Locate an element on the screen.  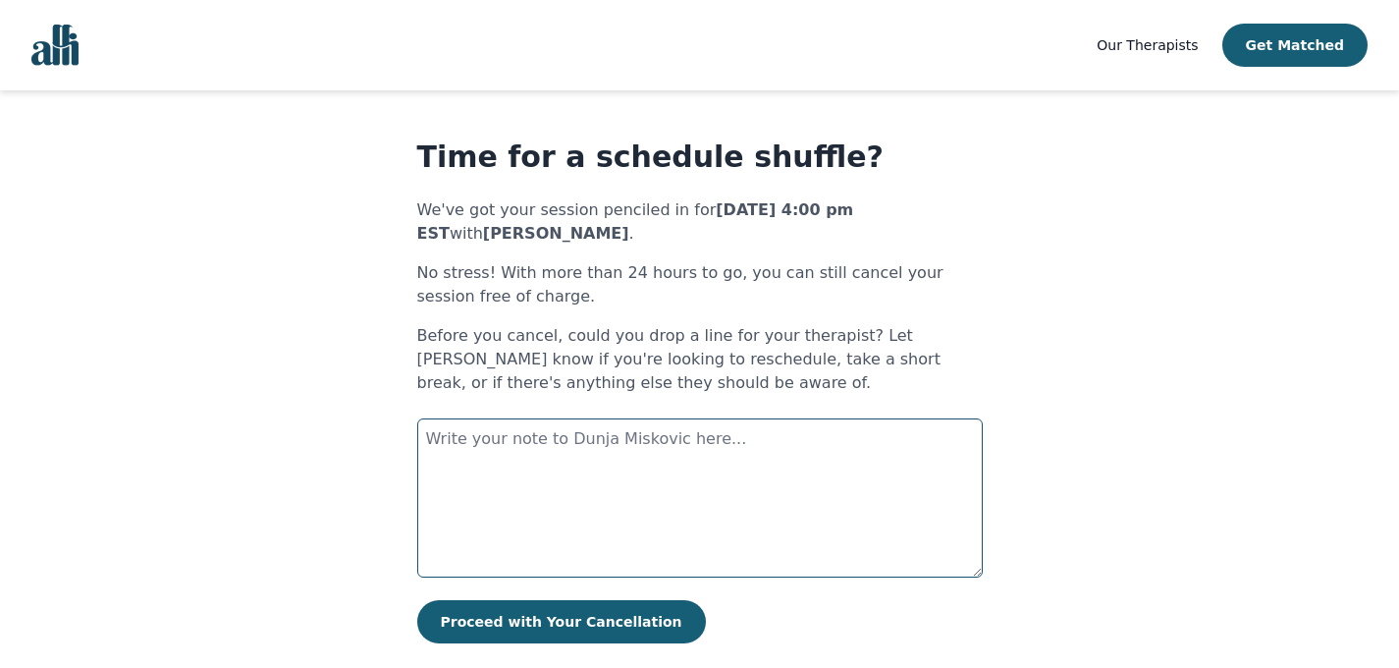
h1: Time for a schedule shuffle? is located at coordinates (700, 157).